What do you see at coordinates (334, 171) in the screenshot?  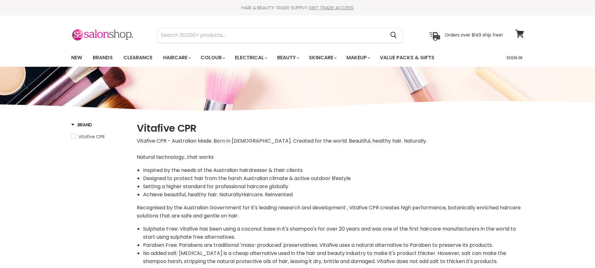 I see `li: Inspired by the needs of the Australian hairdresser & their clients` at bounding box center [334, 171].